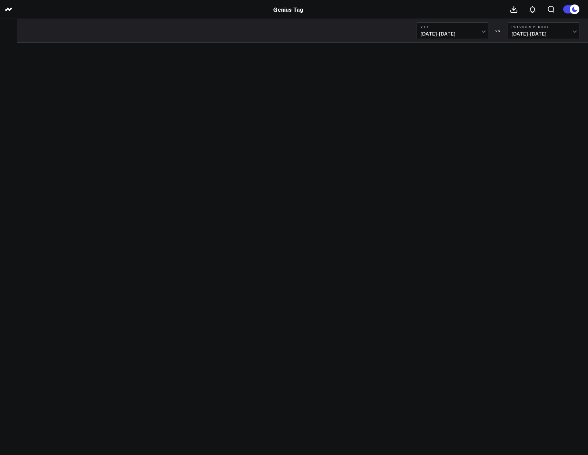 This screenshot has width=588, height=455. What do you see at coordinates (498, 31) in the screenshot?
I see `div: VS` at bounding box center [498, 31].